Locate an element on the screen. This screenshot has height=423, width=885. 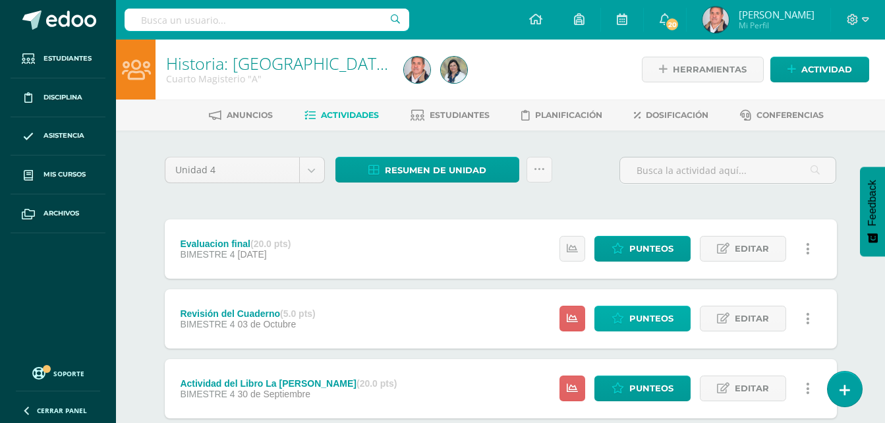
span: Feedback is located at coordinates (872, 203).